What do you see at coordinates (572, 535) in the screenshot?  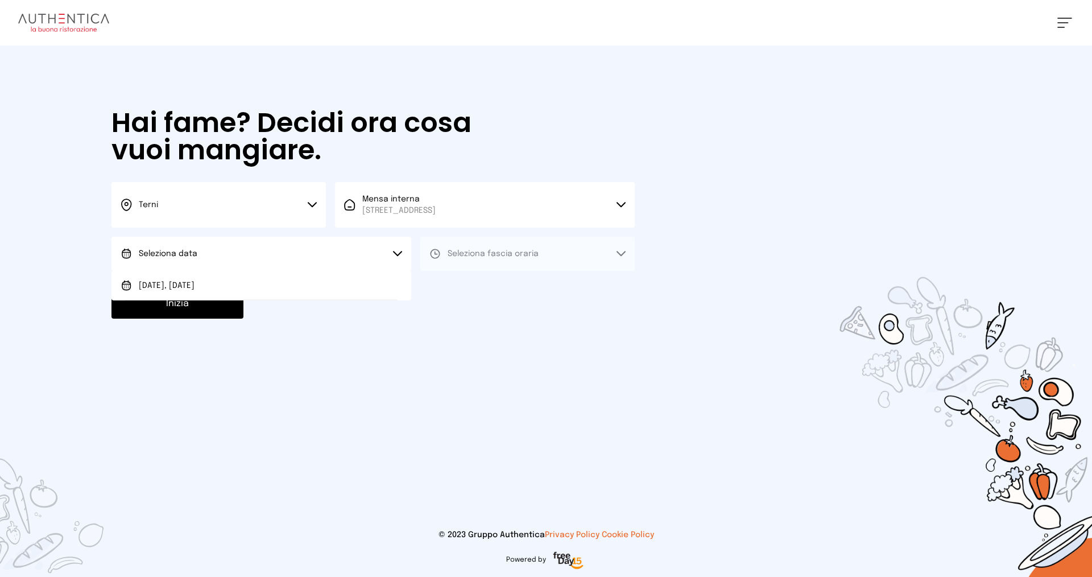 I see `a: Privacy Policy` at bounding box center [572, 535].